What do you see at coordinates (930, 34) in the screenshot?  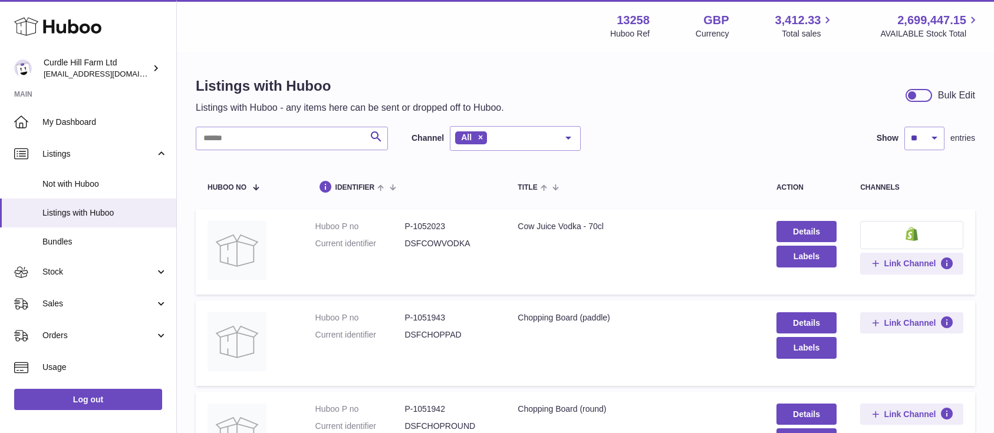 I see `span: AVAILABLE Stock Total` at bounding box center [930, 34].